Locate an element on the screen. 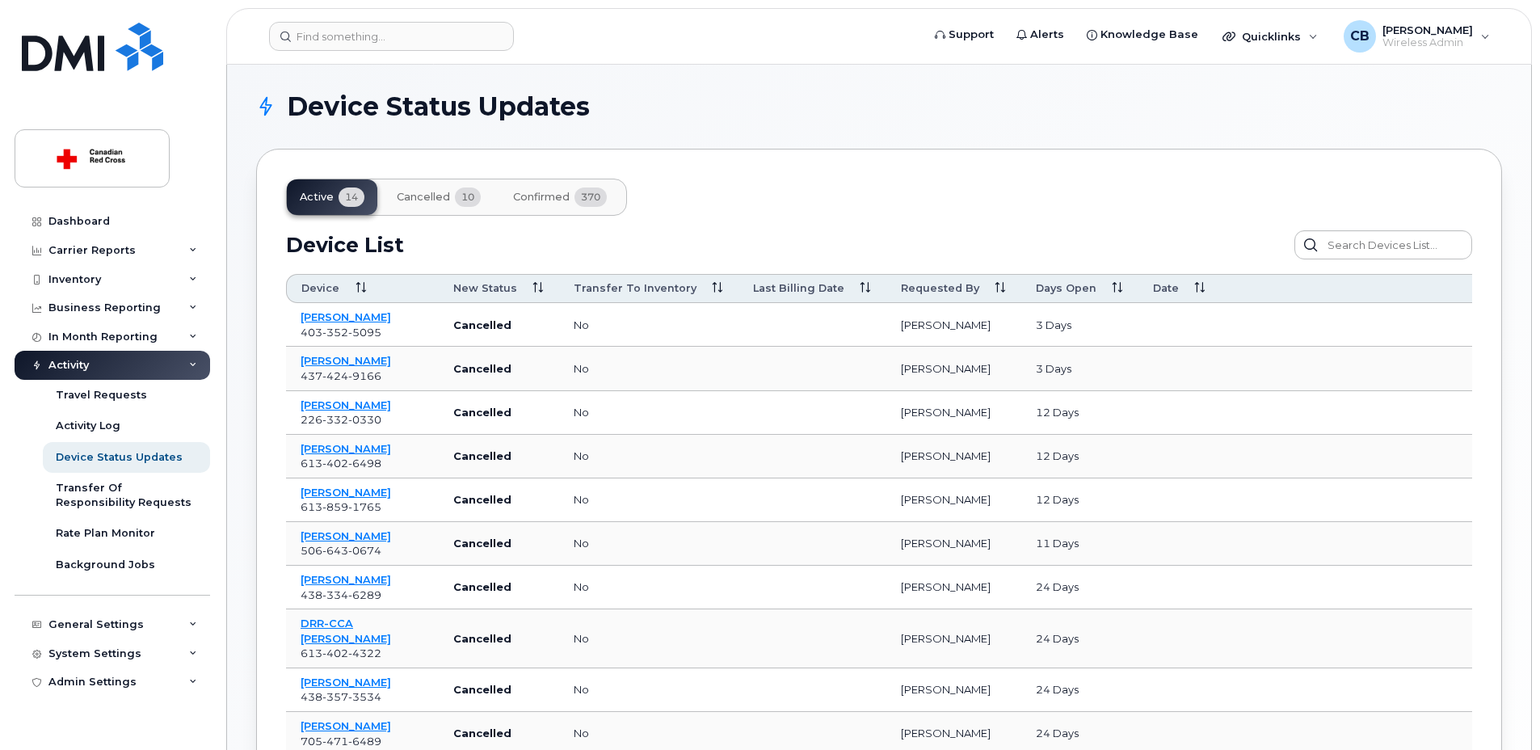  span: 437 is located at coordinates (341, 376).